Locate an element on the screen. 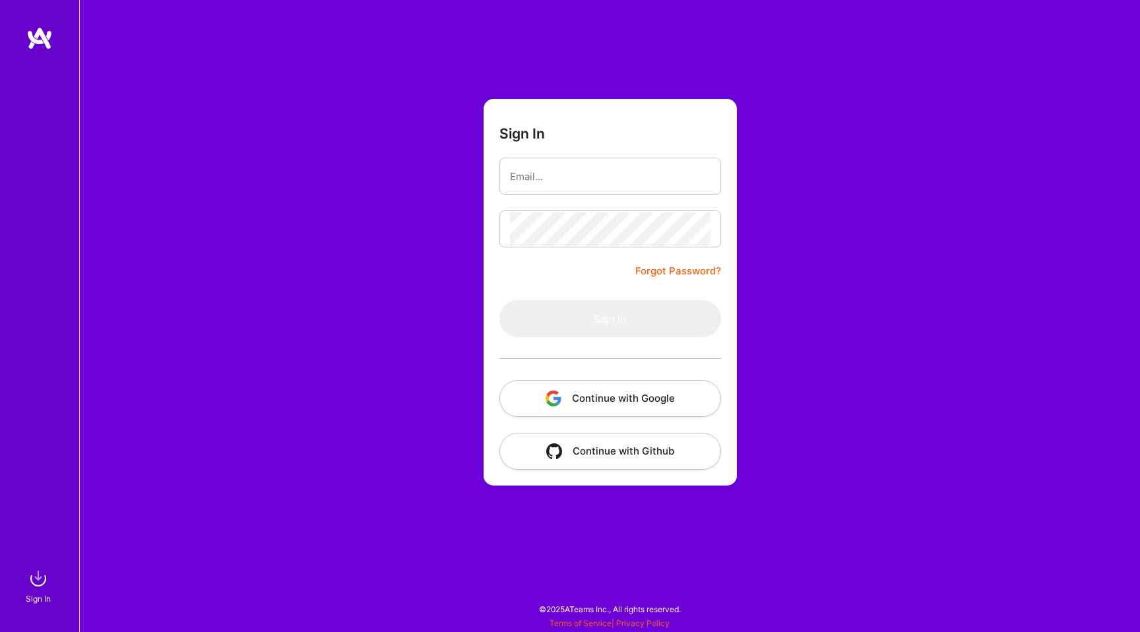  img: logo is located at coordinates (40, 38).